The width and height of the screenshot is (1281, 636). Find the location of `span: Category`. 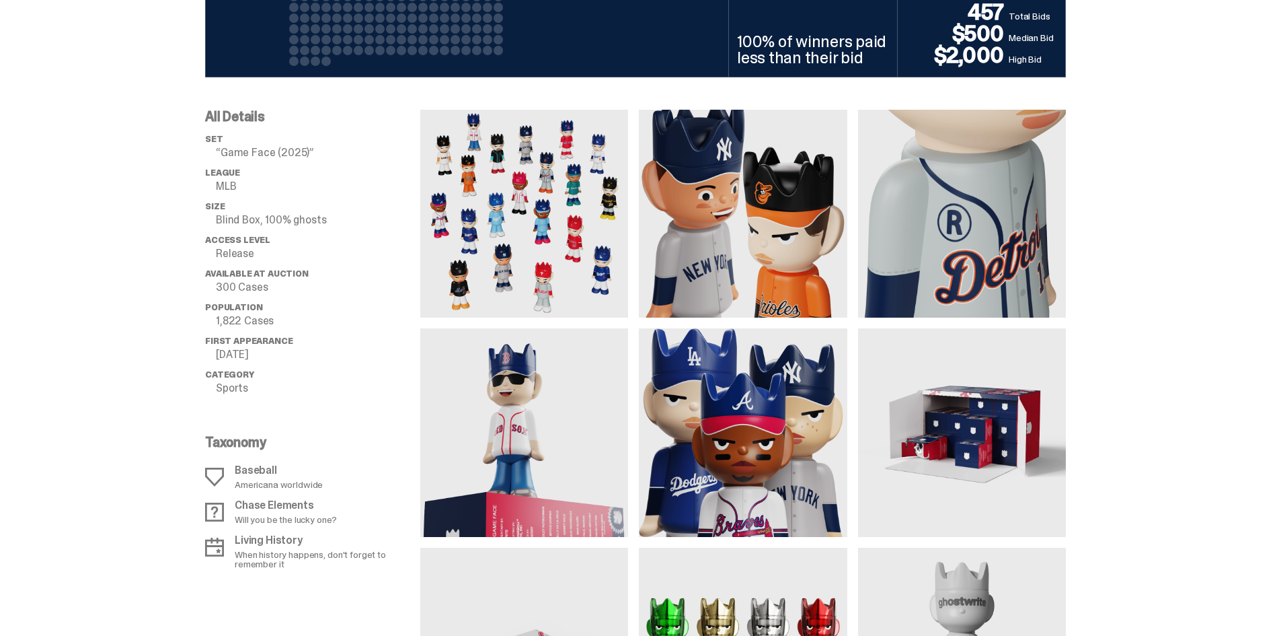

span: Category is located at coordinates (229, 374).